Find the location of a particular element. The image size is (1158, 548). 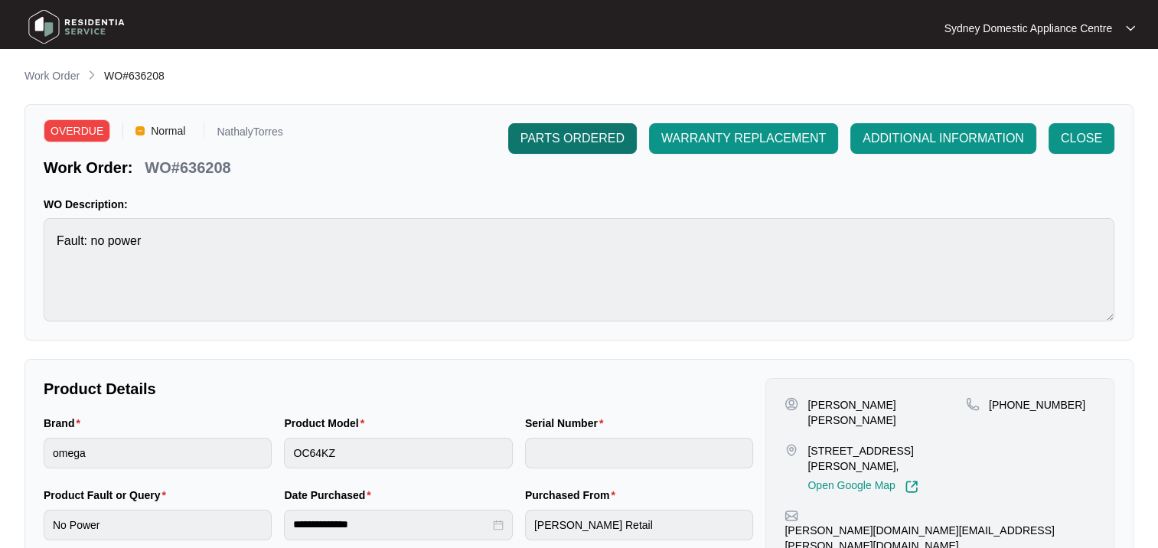

p: Sydney Domestic Appliance Centre is located at coordinates (1028, 28).